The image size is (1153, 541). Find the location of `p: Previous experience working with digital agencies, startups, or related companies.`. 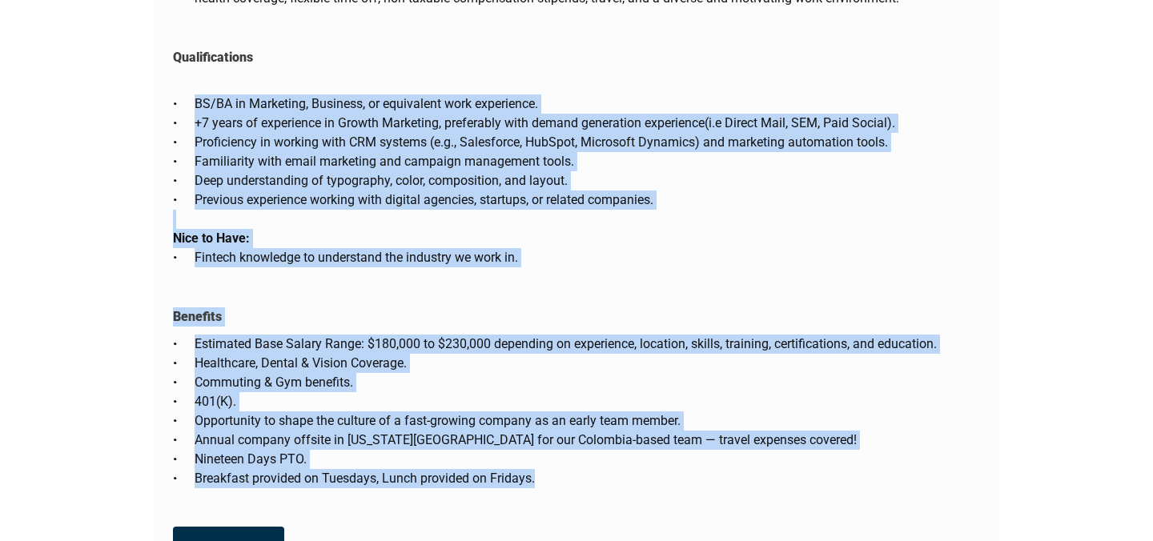

p: Previous experience working with digital agencies, startups, or related companies. is located at coordinates (587, 200).